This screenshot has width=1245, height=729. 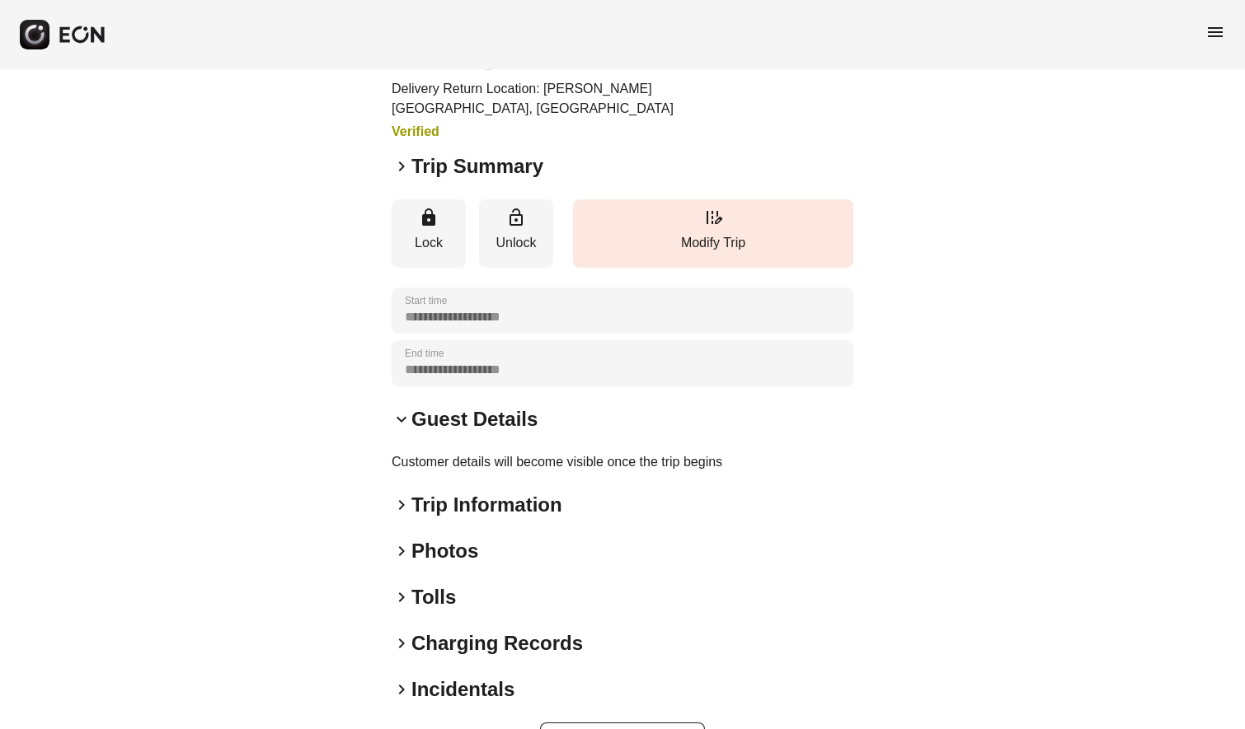 I want to click on h2: Photos, so click(x=444, y=551).